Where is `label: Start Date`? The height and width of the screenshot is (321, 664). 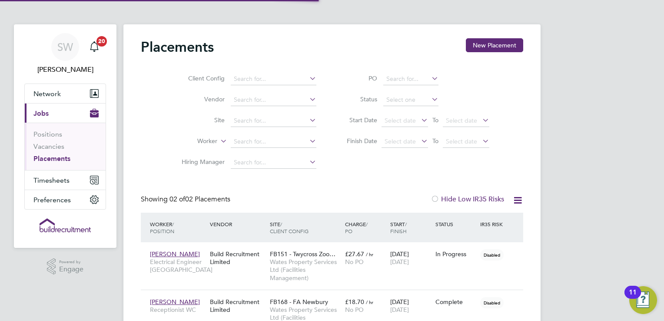 label: Start Date is located at coordinates (357, 120).